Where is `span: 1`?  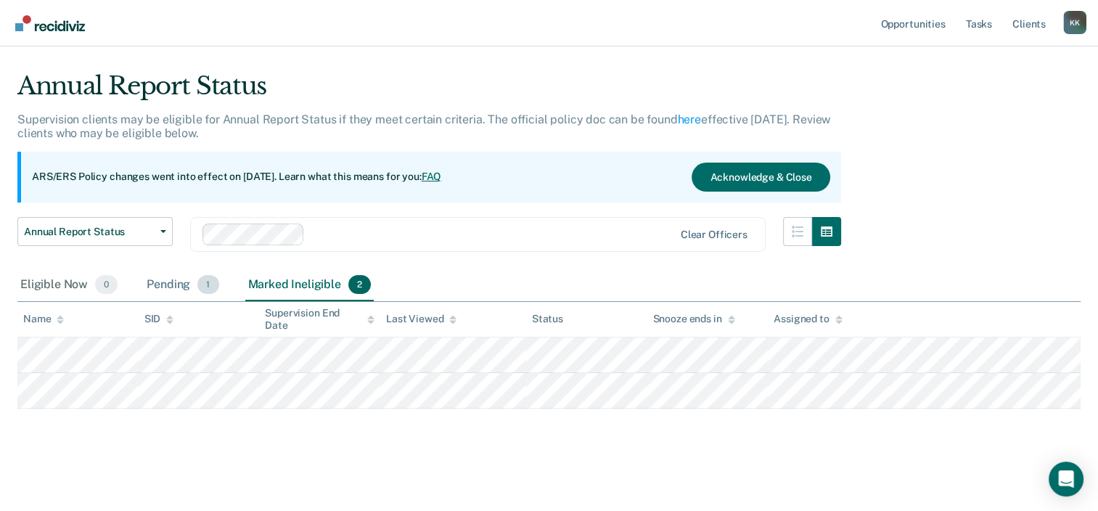
span: 1 is located at coordinates (208, 284).